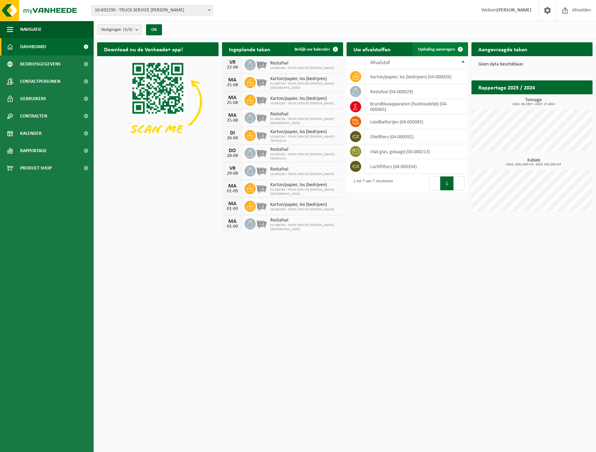  Describe the element at coordinates (33, 151) in the screenshot. I see `span: Rapportage` at that location.